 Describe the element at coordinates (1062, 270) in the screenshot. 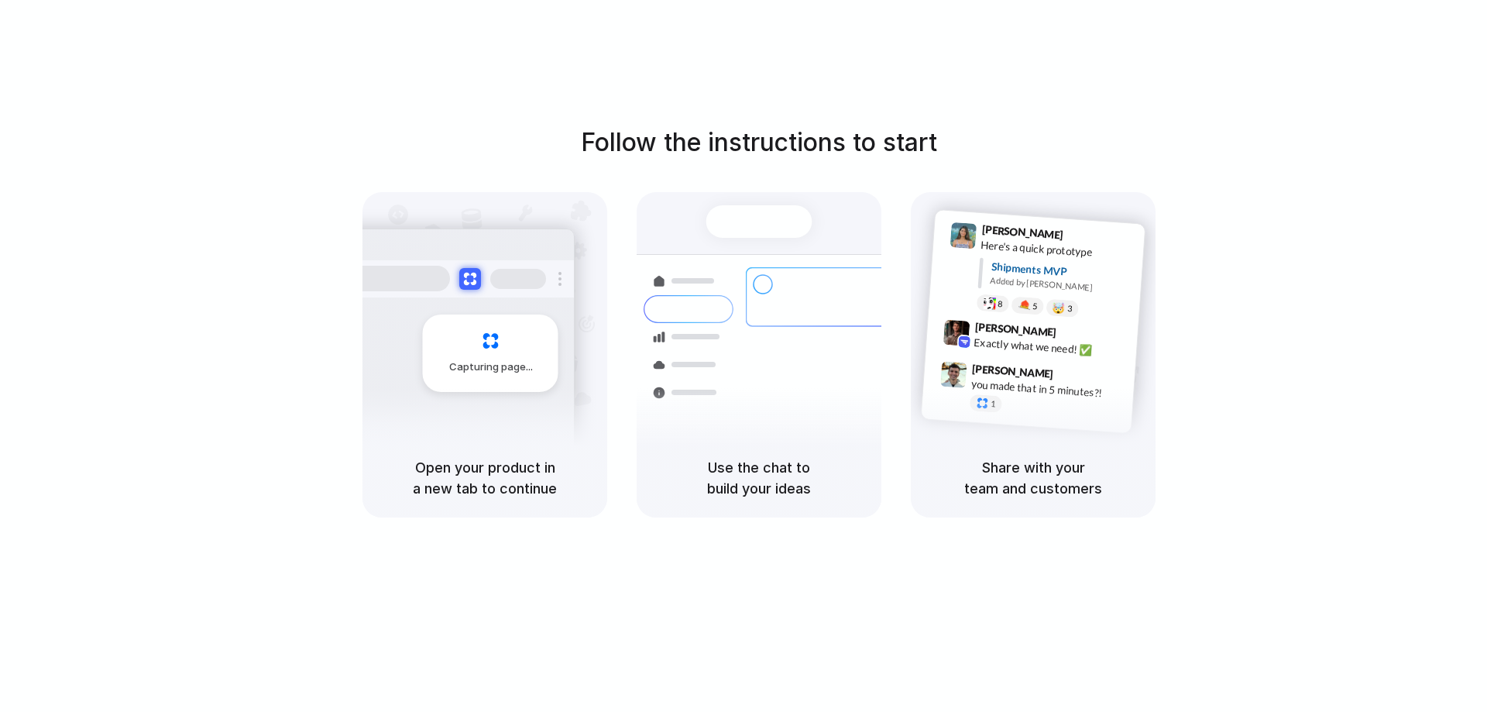

I see `div: Shipments MVP` at that location.